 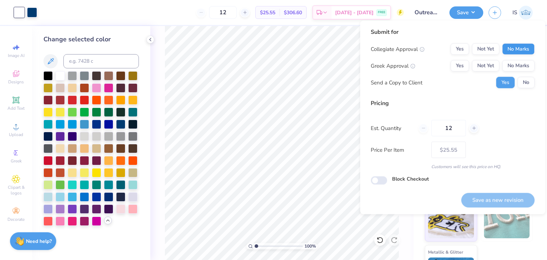 I want to click on span: Upload, so click(x=16, y=135).